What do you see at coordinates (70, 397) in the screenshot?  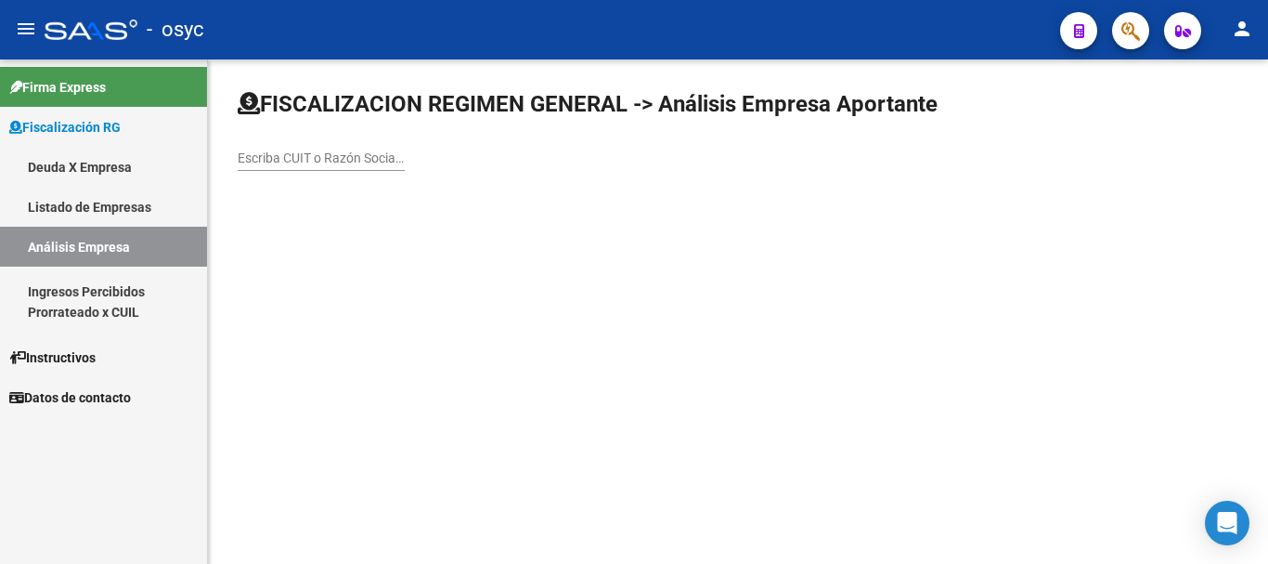 I see `span: Datos de contacto` at bounding box center [70, 397].